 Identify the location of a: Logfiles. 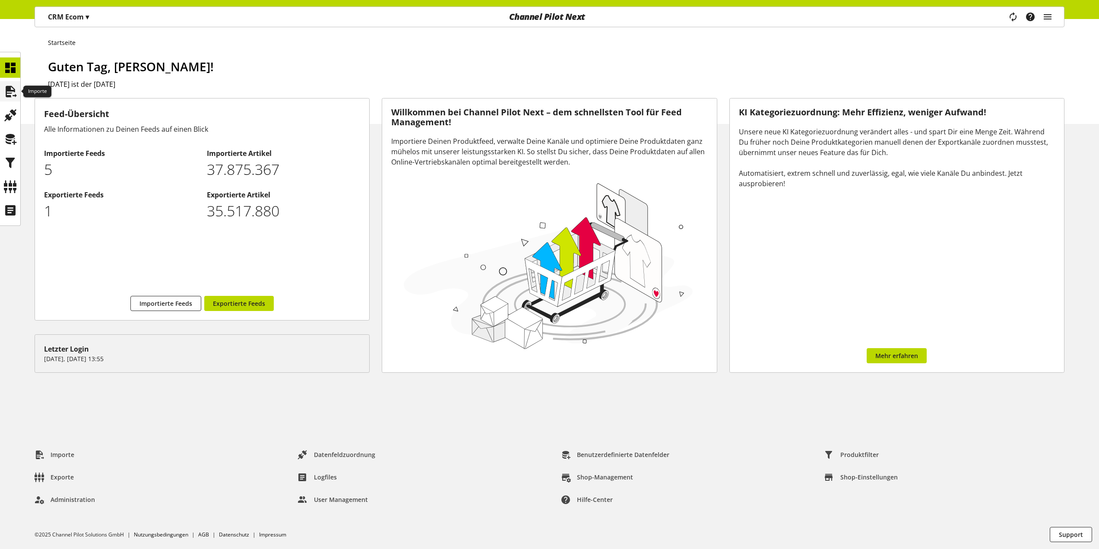
(317, 477).